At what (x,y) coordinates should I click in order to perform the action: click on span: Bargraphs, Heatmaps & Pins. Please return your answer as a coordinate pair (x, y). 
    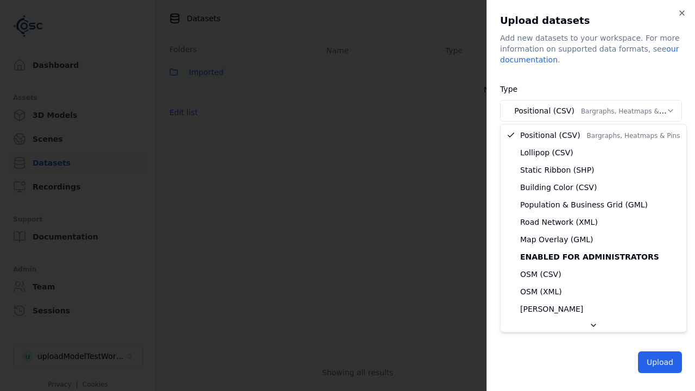
    Looking at the image, I should click on (634, 136).